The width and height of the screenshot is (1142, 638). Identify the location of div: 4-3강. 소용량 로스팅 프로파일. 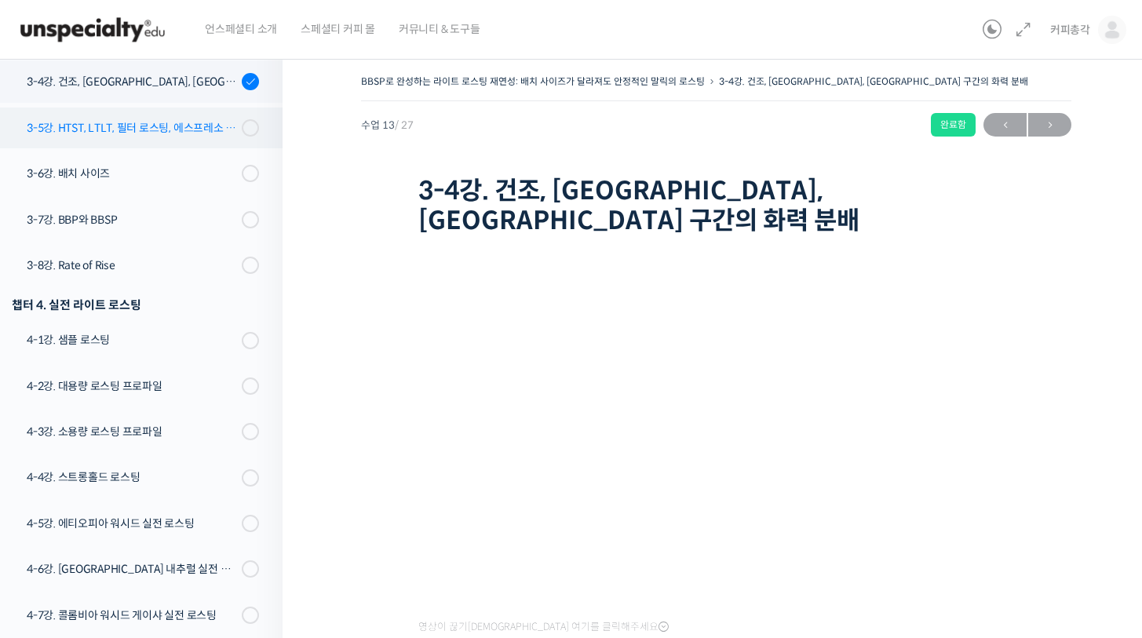
(132, 432).